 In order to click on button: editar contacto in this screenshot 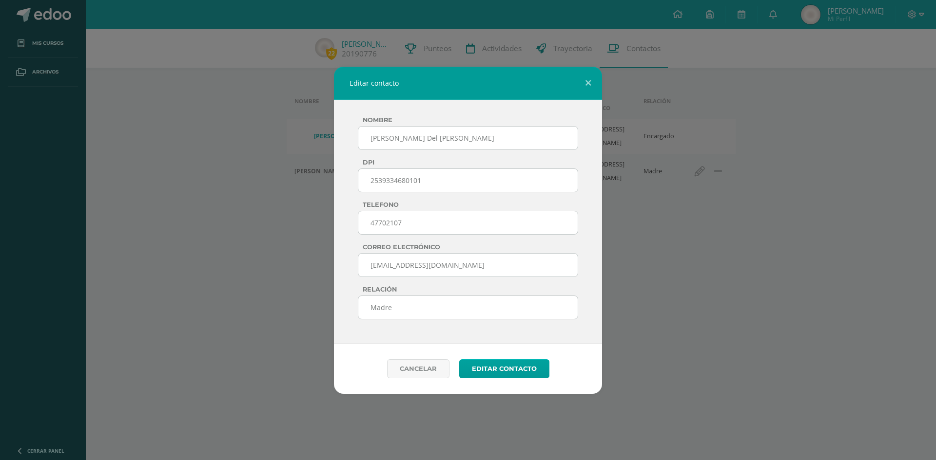, I will do `click(504, 369)`.